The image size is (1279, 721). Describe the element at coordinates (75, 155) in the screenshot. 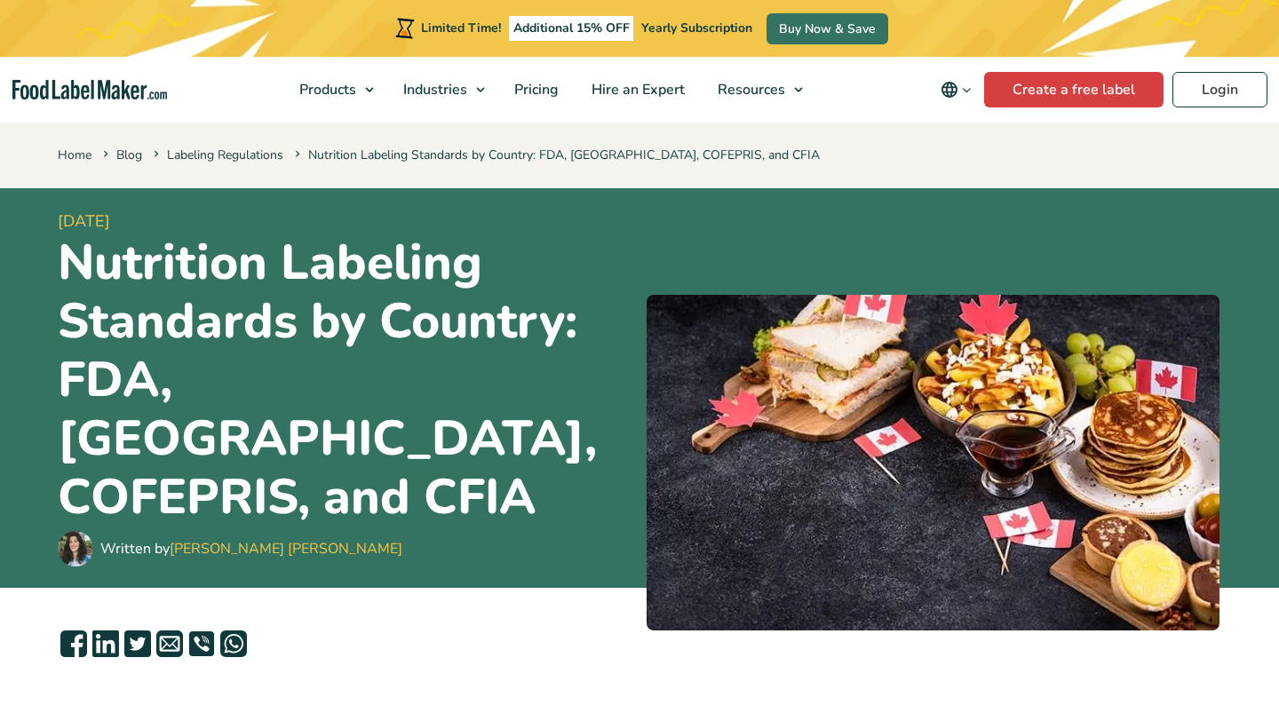

I see `a: Home` at that location.